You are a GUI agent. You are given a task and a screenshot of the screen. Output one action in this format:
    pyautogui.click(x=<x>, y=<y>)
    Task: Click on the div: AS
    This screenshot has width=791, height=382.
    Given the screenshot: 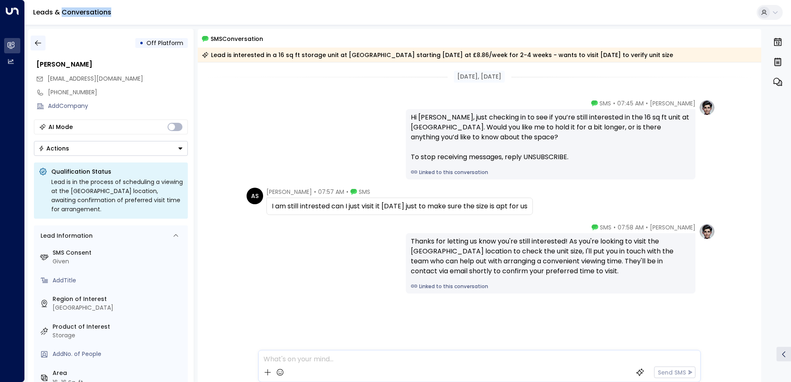 What is the action you would take?
    pyautogui.click(x=255, y=196)
    